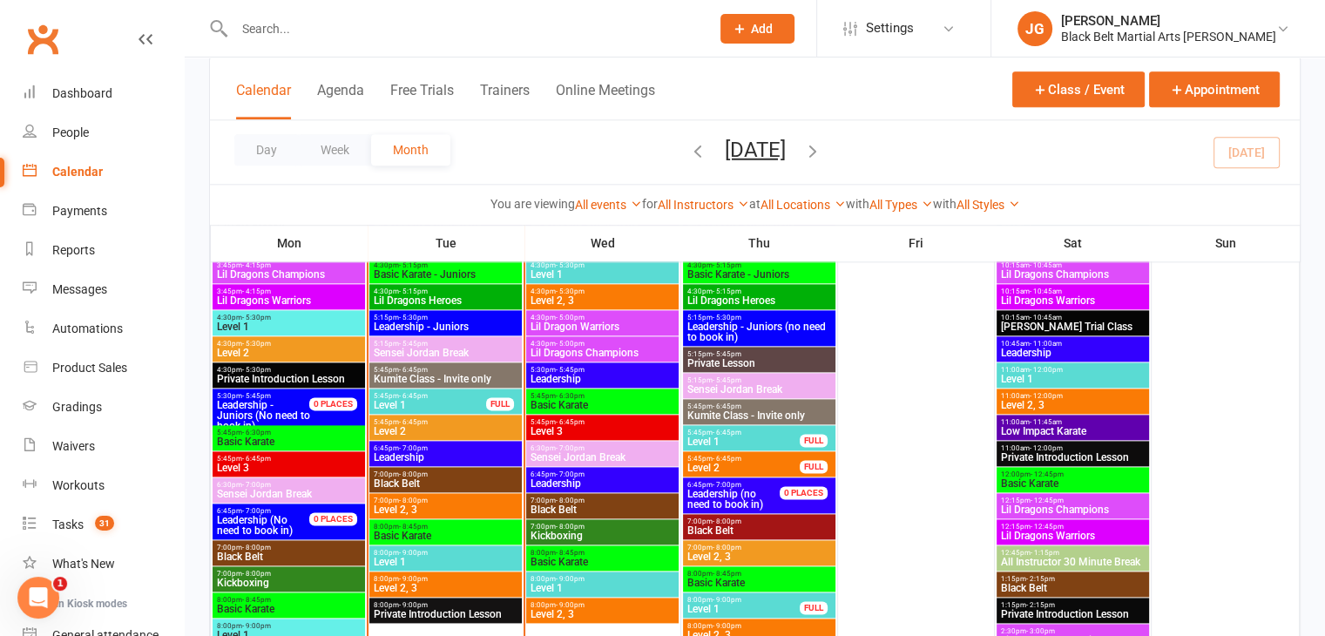  I want to click on a: Reports, so click(103, 250).